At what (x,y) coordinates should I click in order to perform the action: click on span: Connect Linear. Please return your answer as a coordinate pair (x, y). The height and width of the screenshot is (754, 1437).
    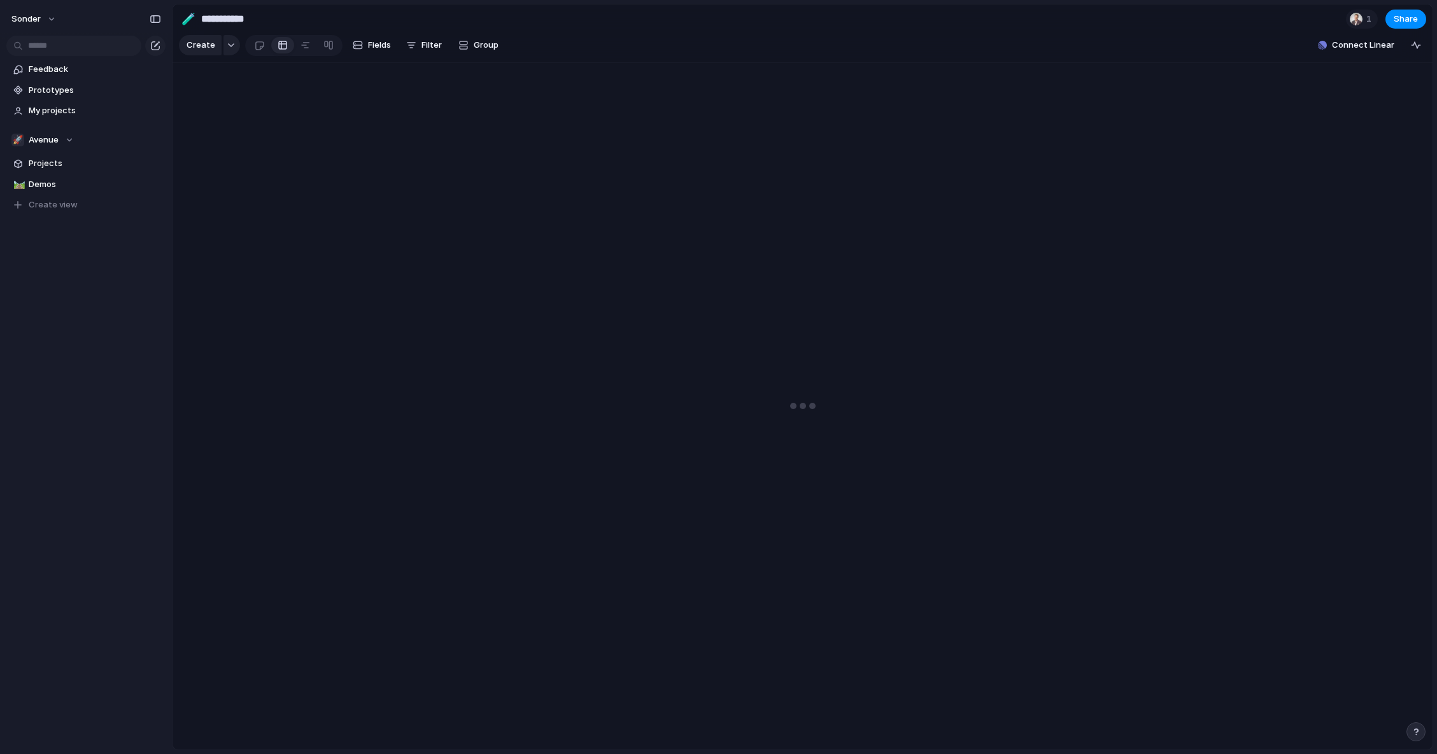
    Looking at the image, I should click on (1363, 45).